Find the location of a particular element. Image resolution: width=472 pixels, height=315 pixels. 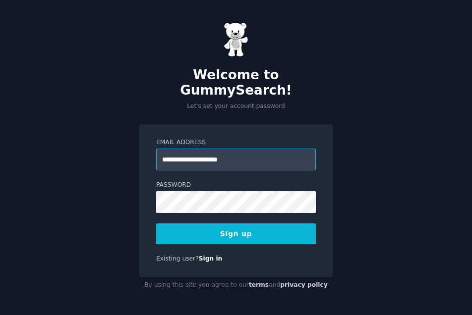

a: terms is located at coordinates (259, 285).